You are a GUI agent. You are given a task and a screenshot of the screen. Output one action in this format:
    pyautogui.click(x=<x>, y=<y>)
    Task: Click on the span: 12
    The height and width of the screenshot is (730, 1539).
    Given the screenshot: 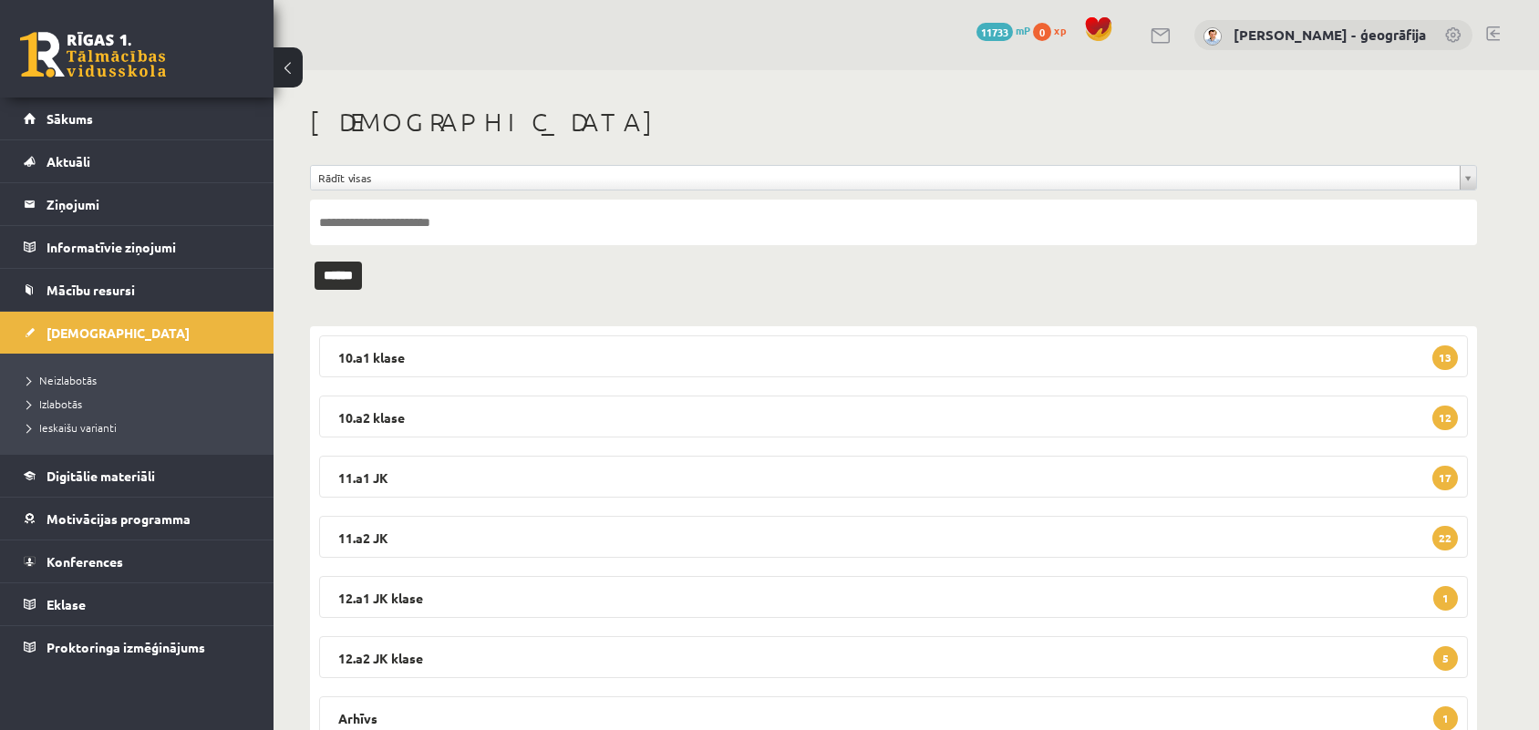 What is the action you would take?
    pyautogui.click(x=1445, y=418)
    